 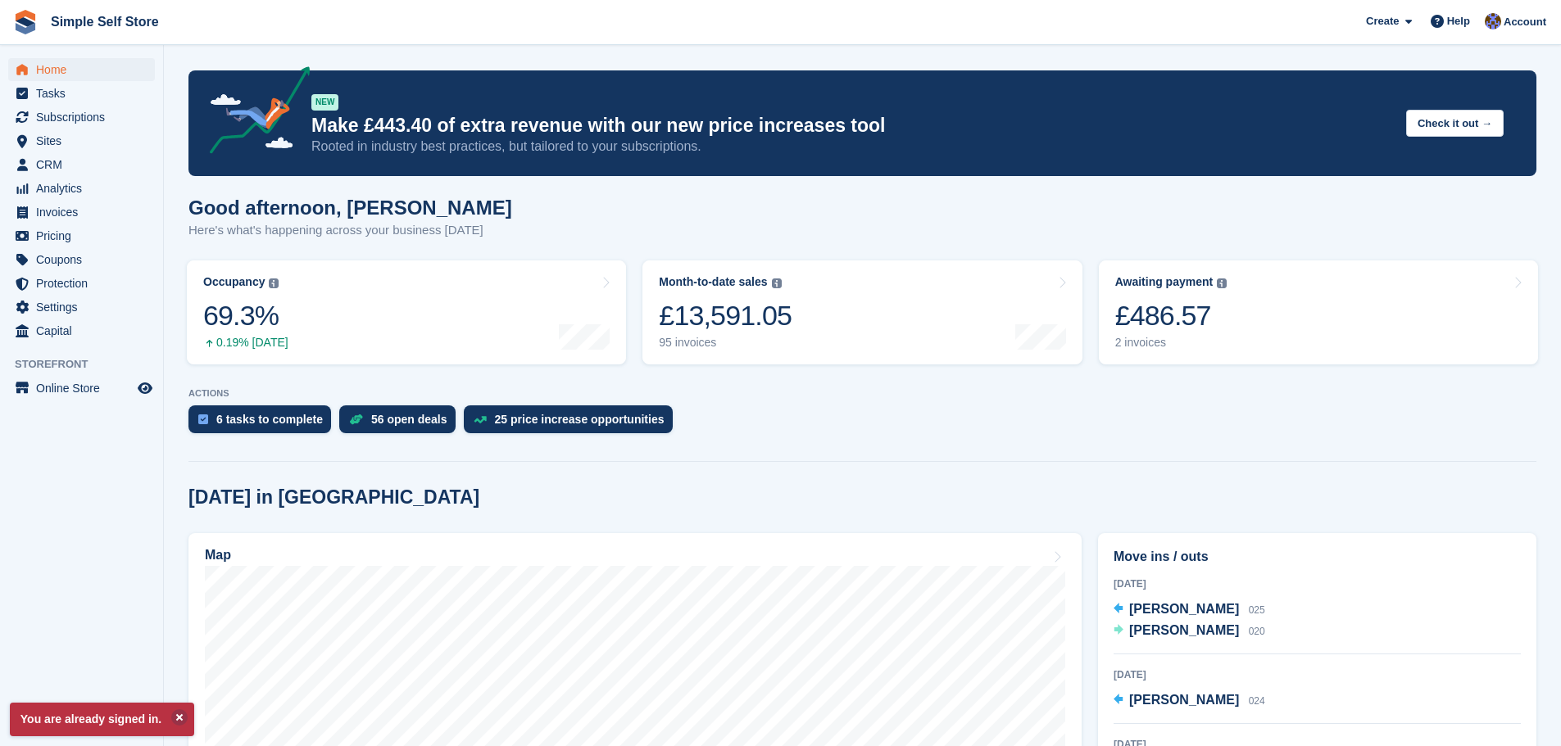 I want to click on p: ACTIONS, so click(x=862, y=393).